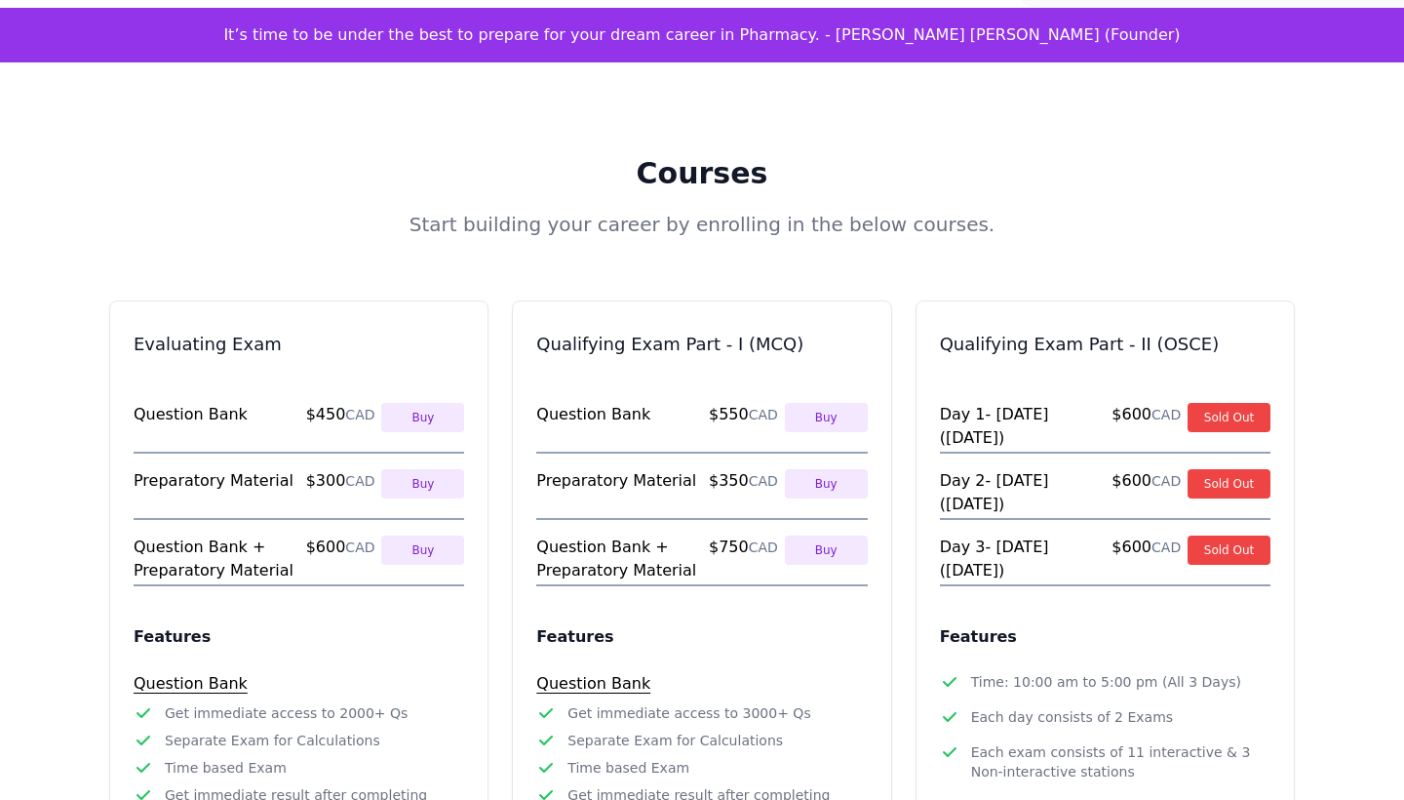 The height and width of the screenshot is (800, 1404). What do you see at coordinates (1080, 343) in the screenshot?
I see `a: Qualifying Exam Part - II (OSCE)` at bounding box center [1080, 343].